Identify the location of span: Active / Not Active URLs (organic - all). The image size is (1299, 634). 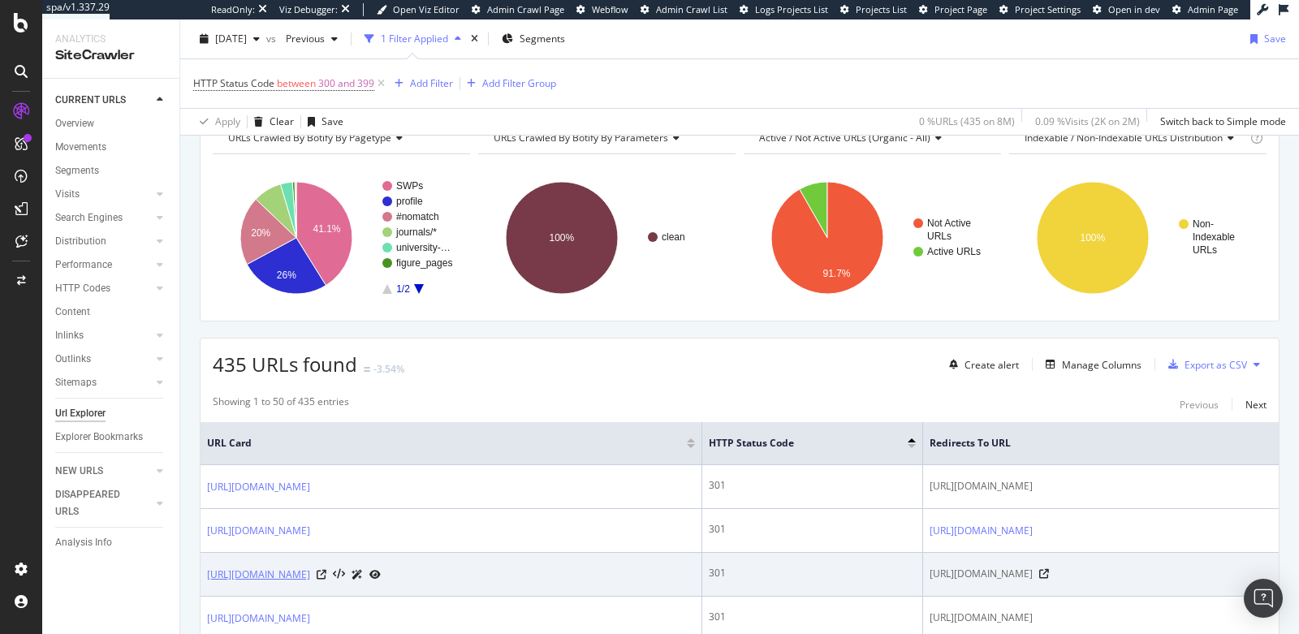
(844, 137).